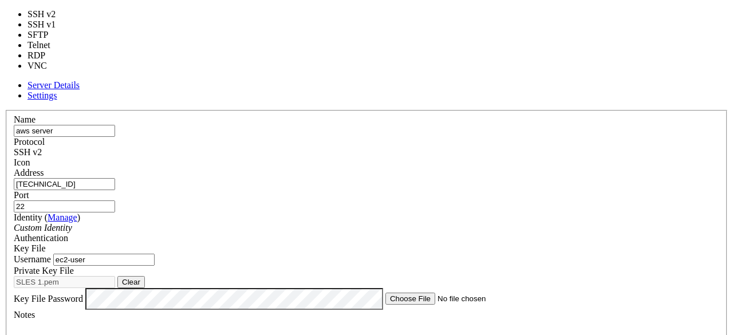 The width and height of the screenshot is (733, 335). Describe the element at coordinates (64, 206) in the screenshot. I see `input: Port Number` at that location.